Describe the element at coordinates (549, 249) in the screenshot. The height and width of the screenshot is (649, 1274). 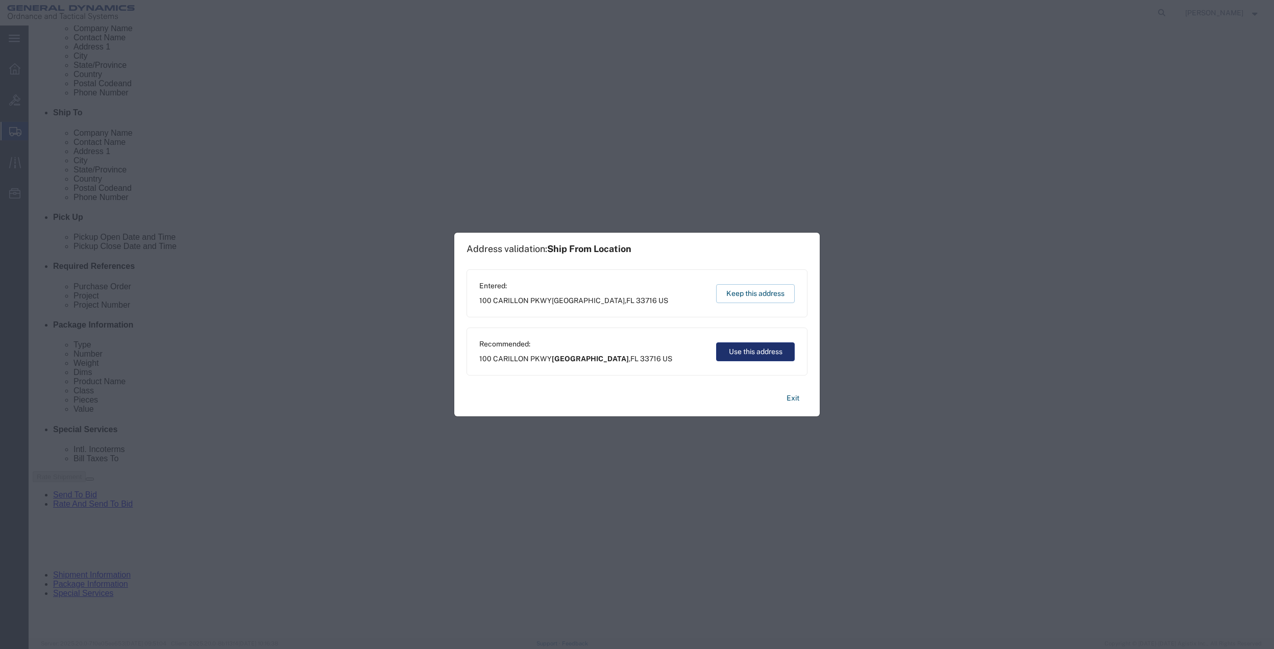
I see `h1: Address validation:` at that location.